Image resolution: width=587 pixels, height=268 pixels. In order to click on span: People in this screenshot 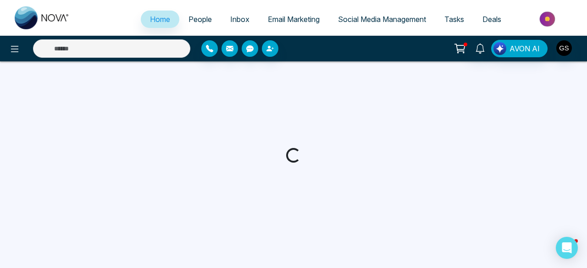, I will do `click(200, 19)`.